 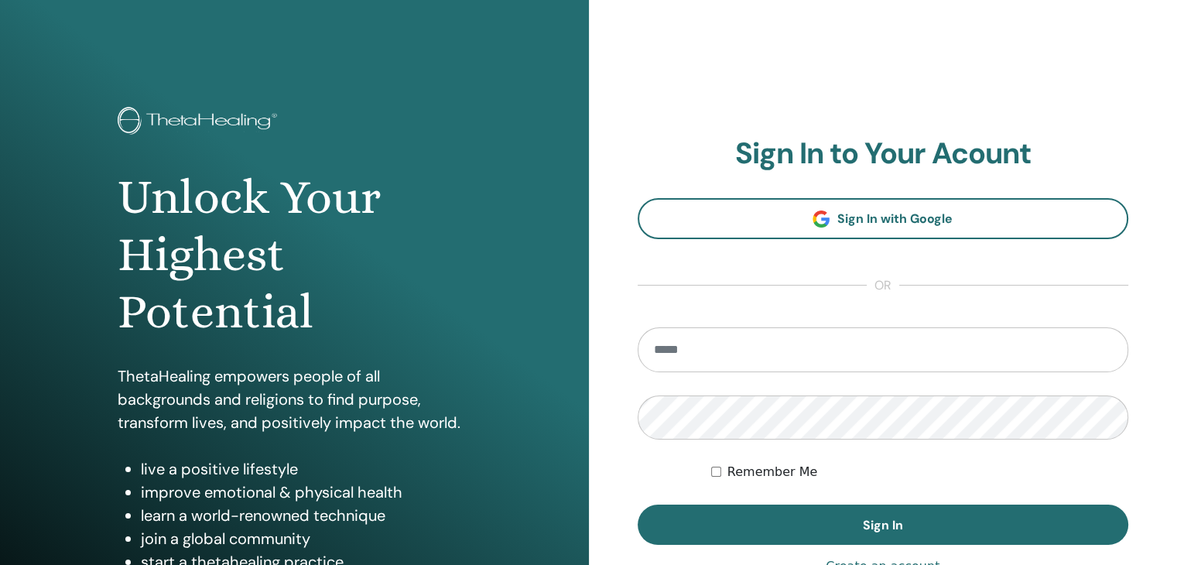 What do you see at coordinates (895, 218) in the screenshot?
I see `span: Sign In with Google` at bounding box center [895, 218].